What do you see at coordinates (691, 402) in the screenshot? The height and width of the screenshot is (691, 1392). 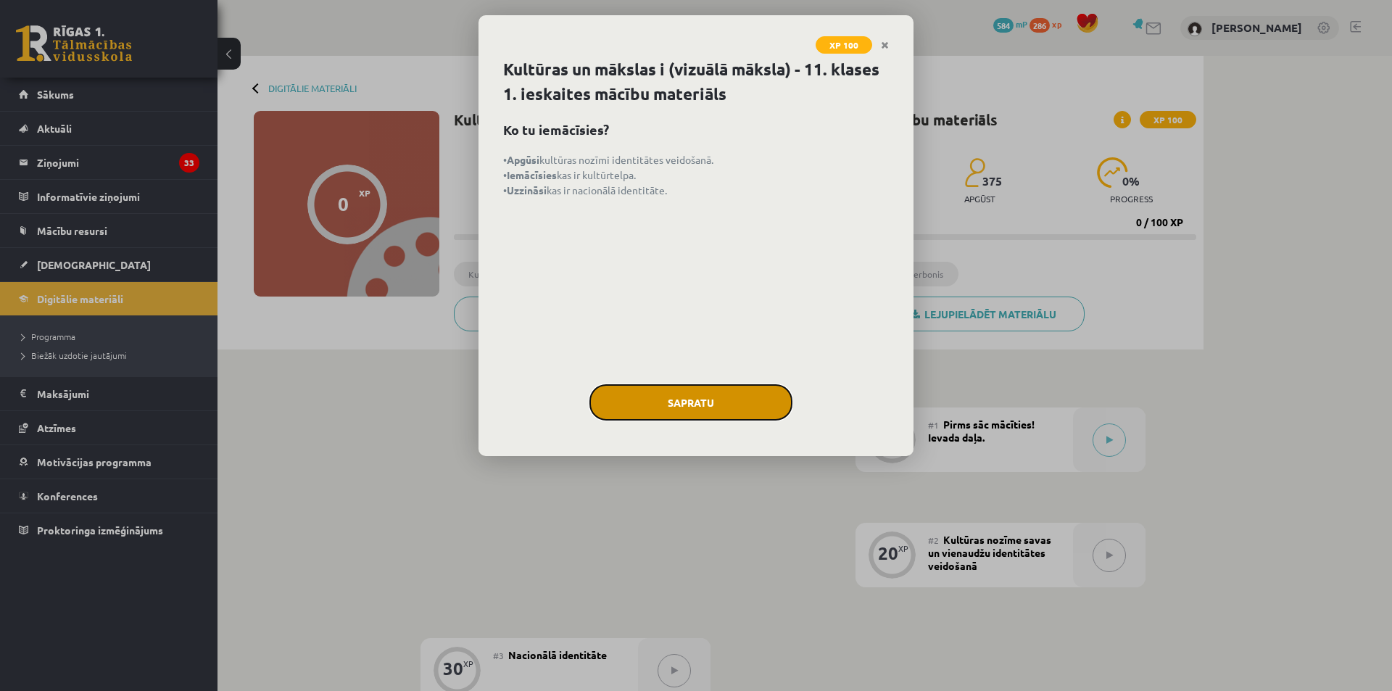 I see `button: Sapratu` at bounding box center [691, 402].